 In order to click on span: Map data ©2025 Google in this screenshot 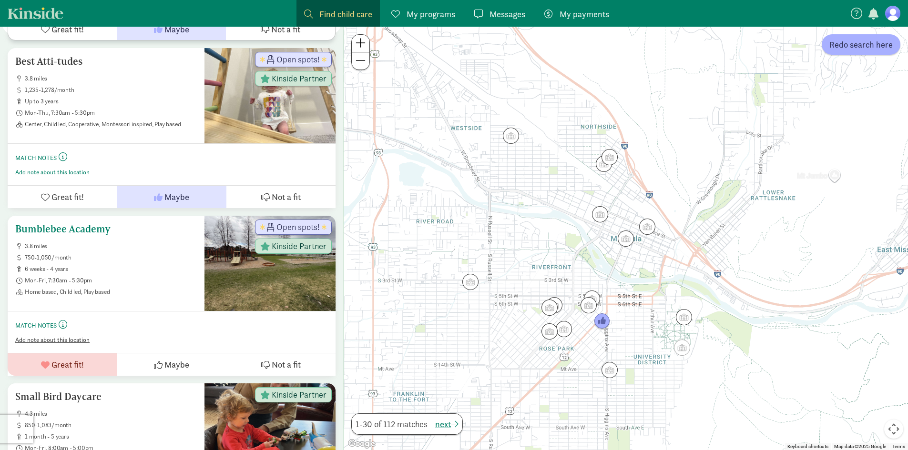, I will do `click(860, 447)`.